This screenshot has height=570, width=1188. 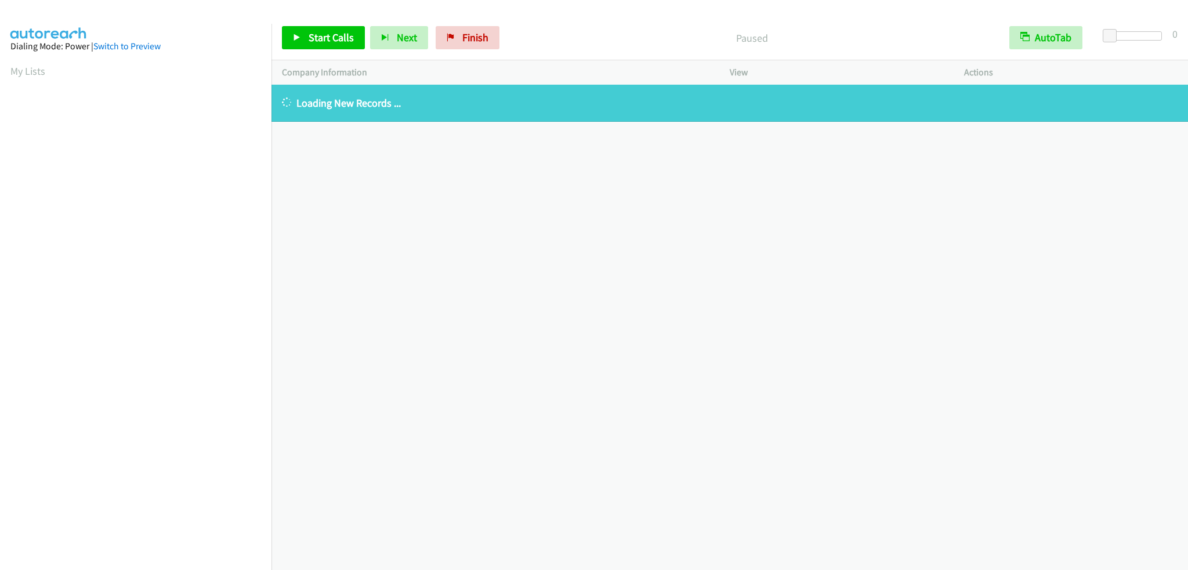 I want to click on button: AutoTab, so click(x=1046, y=38).